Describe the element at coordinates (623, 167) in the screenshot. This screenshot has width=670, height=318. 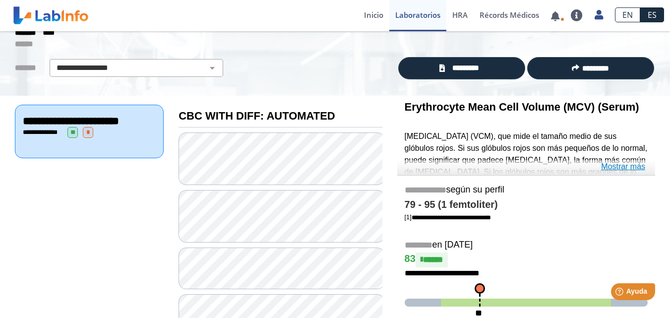
I see `a: Mostrar más` at that location.